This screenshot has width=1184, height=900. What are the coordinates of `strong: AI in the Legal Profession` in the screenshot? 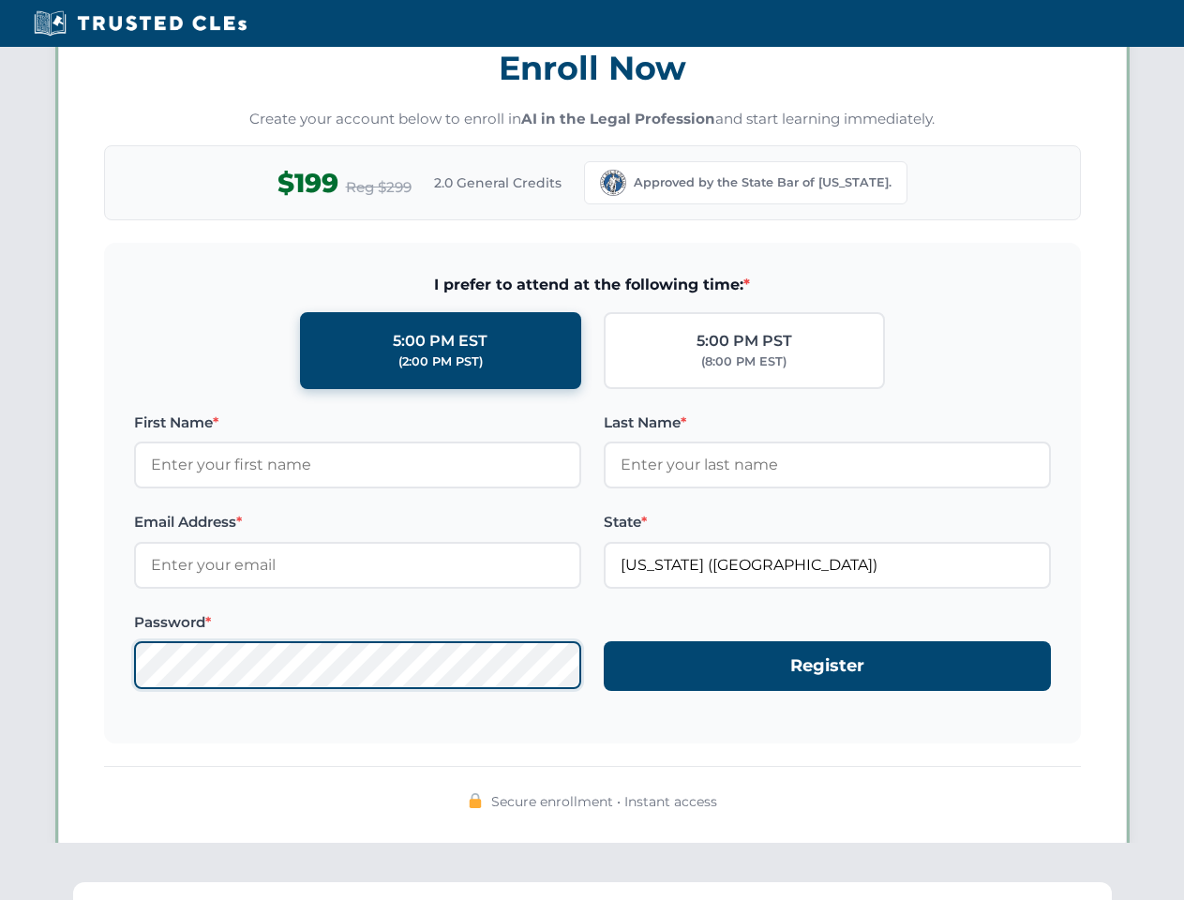 It's located at (618, 118).